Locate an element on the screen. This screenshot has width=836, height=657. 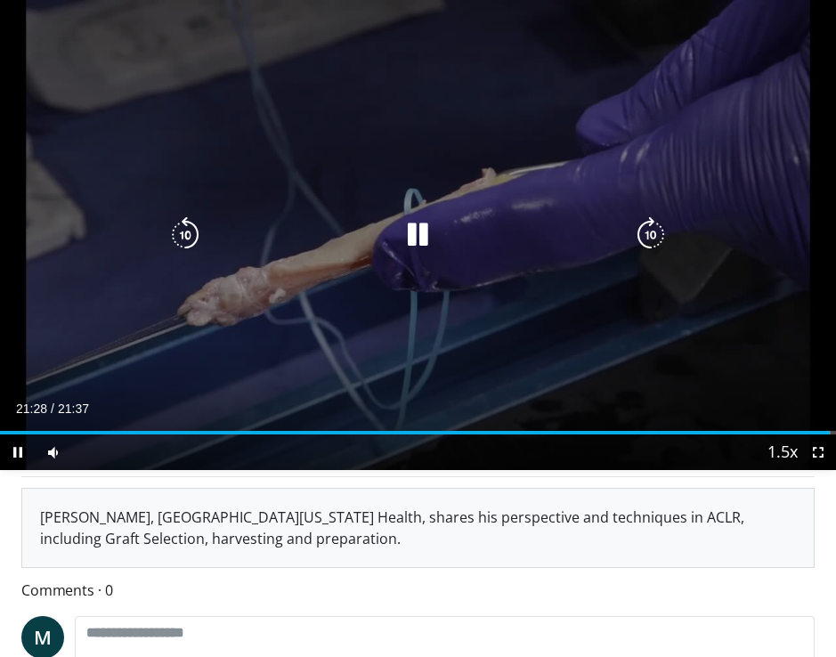
button: Fullscreen is located at coordinates (819, 452).